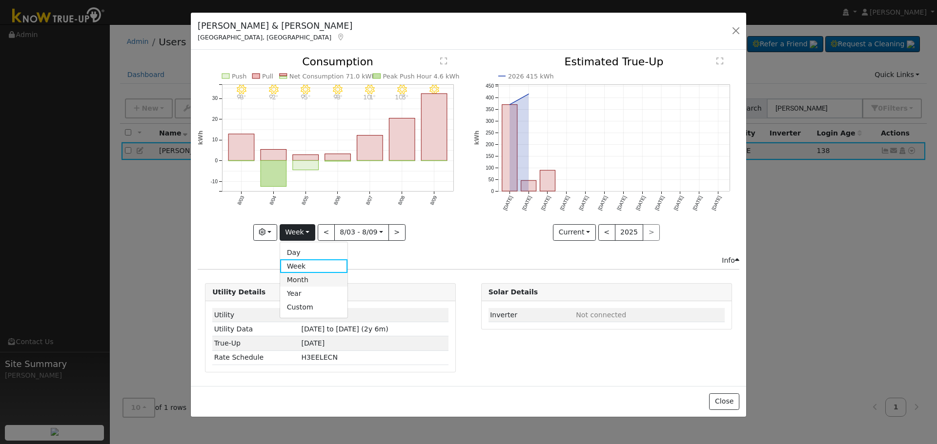 This screenshot has width=937, height=444. I want to click on strong: Solar Details, so click(513, 292).